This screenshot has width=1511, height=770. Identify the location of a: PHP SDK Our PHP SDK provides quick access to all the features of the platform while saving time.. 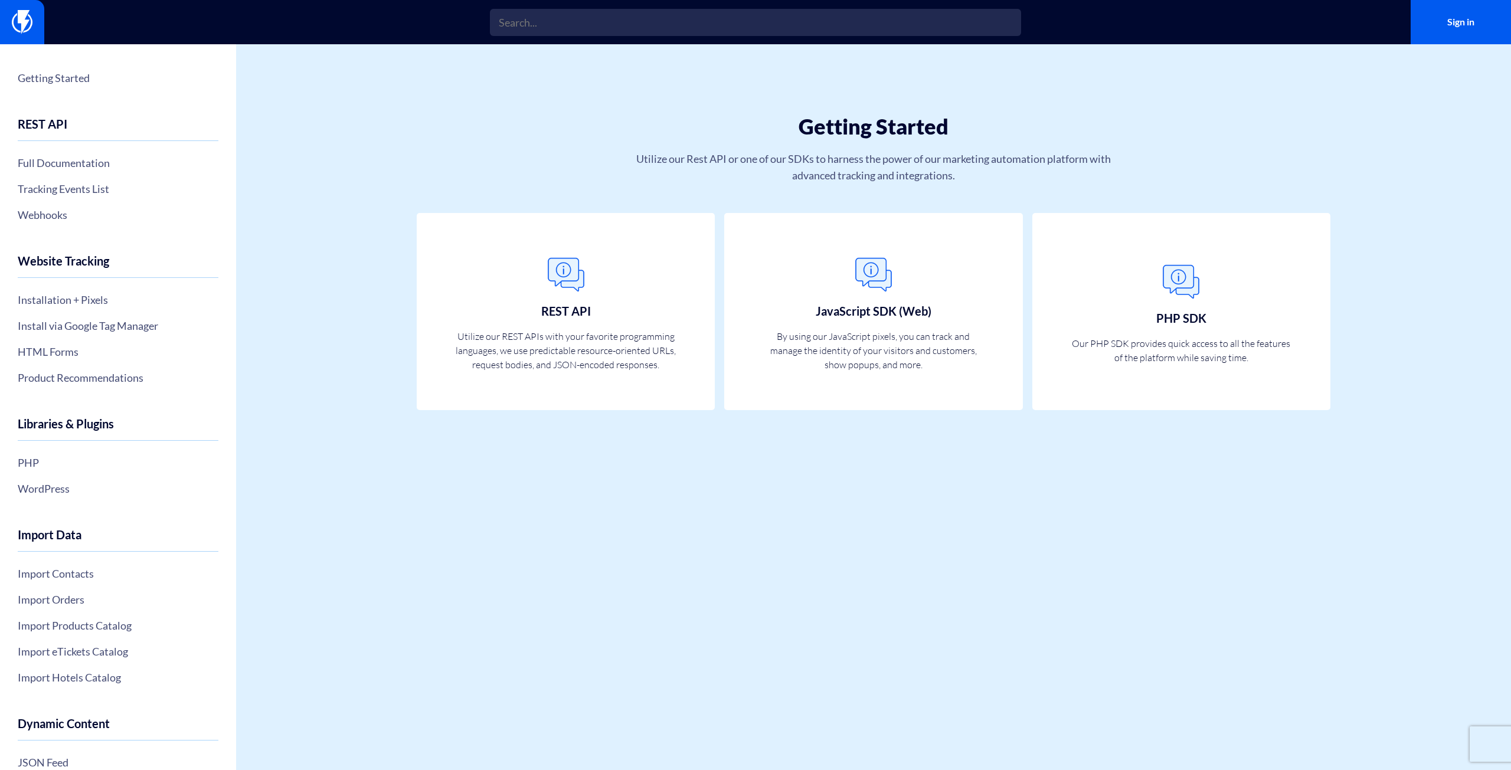
(1181, 312).